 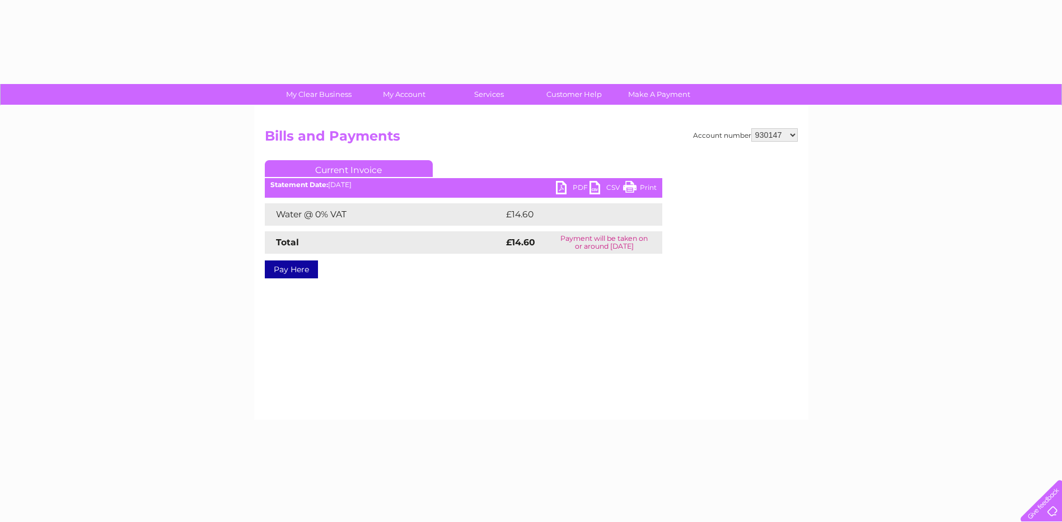 I want to click on a: Pay Here, so click(x=291, y=269).